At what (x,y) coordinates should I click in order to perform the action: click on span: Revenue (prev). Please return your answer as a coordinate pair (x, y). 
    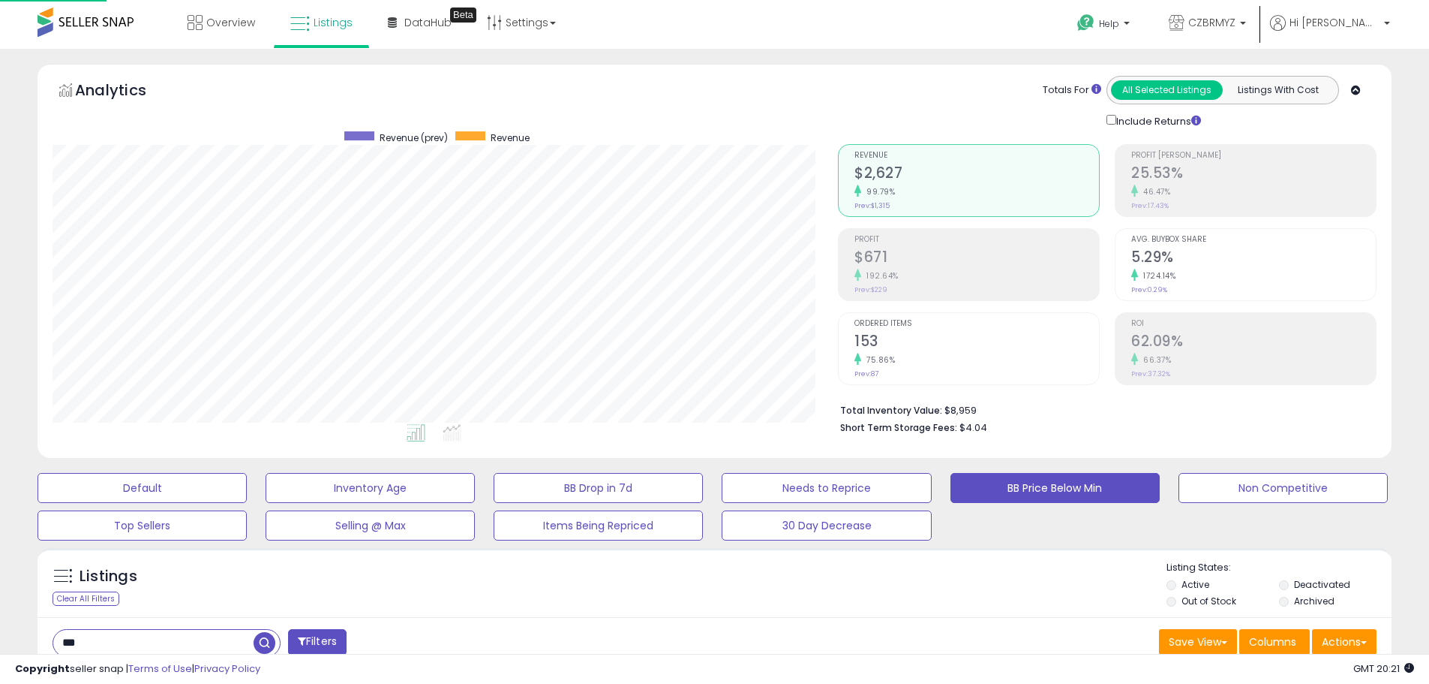
    Looking at the image, I should click on (413, 137).